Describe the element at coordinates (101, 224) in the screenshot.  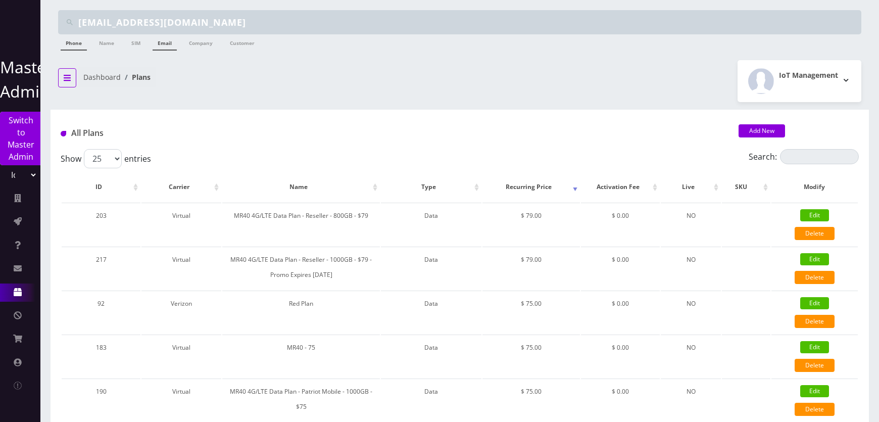
I see `td: 203` at that location.